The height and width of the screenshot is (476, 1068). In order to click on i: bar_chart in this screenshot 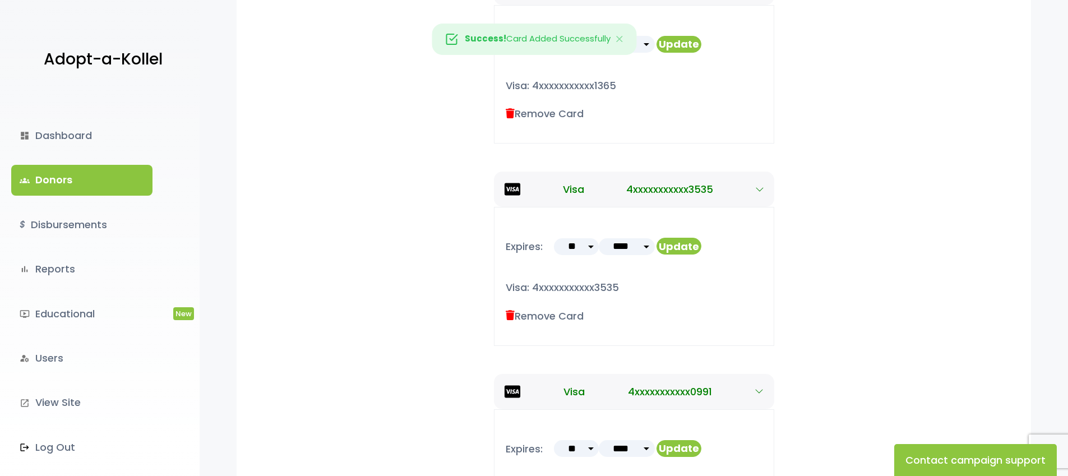, I will do `click(25, 269)`.